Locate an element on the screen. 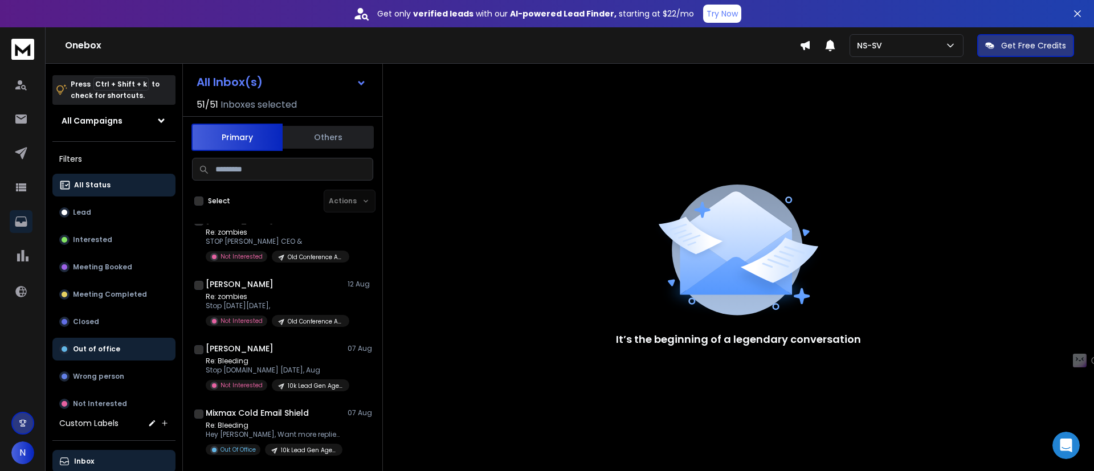 Image resolution: width=1094 pixels, height=471 pixels. h1: Box is located at coordinates (63, 15).